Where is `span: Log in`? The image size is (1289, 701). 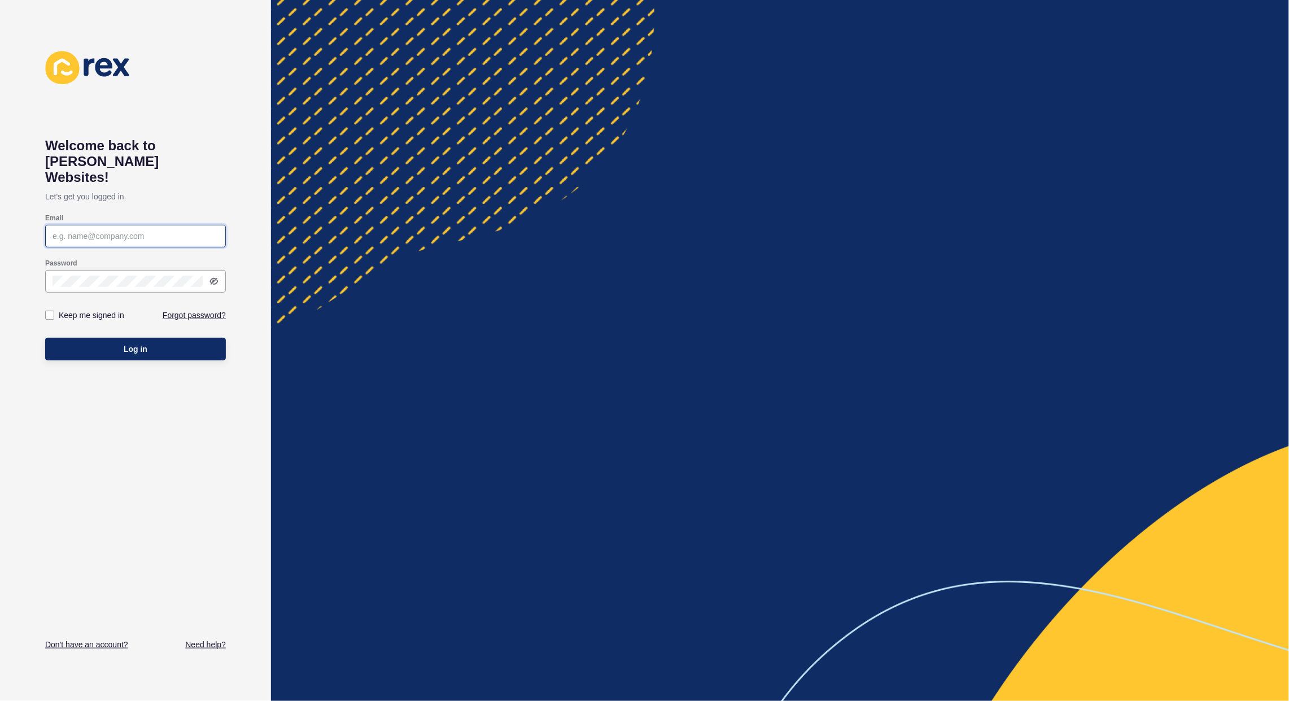
span: Log in is located at coordinates (136, 349).